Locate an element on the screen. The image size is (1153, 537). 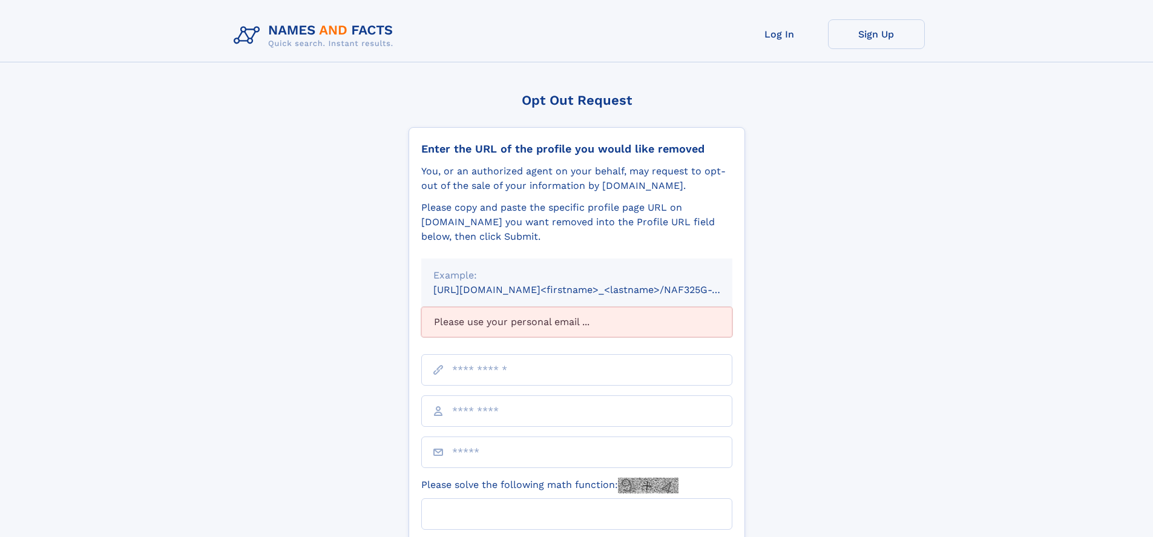
label: Please solve the following math function: is located at coordinates (549, 485).